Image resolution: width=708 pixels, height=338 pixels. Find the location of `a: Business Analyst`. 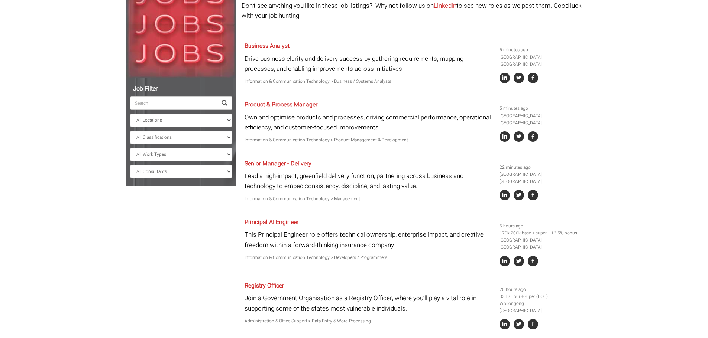

a: Business Analyst is located at coordinates (267, 46).